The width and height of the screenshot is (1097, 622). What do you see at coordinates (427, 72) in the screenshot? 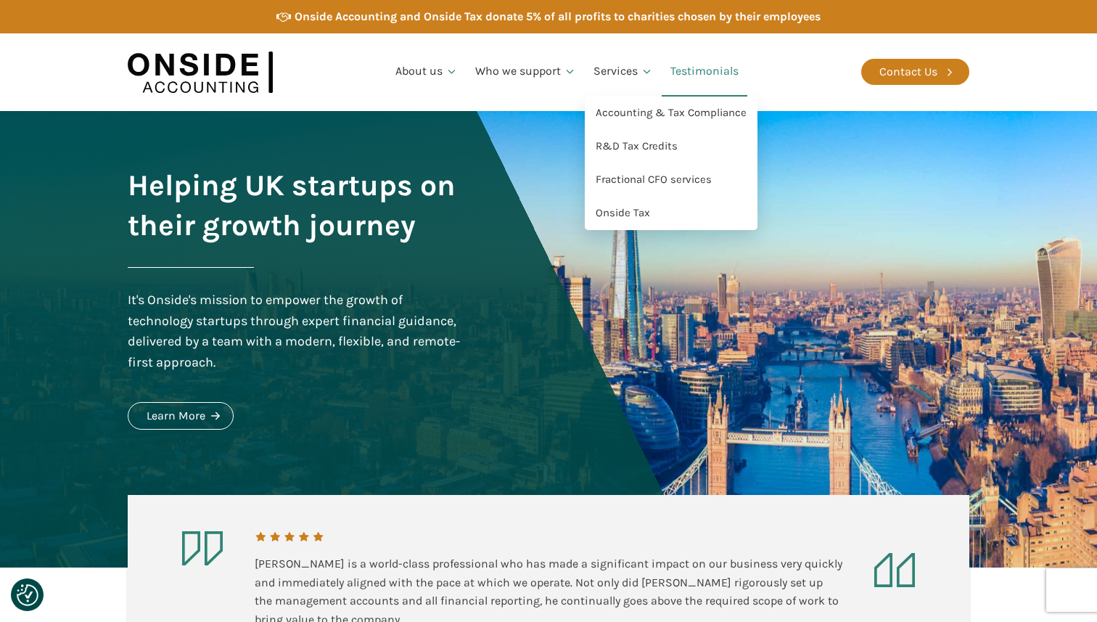
I see `a: About us` at bounding box center [427, 72].